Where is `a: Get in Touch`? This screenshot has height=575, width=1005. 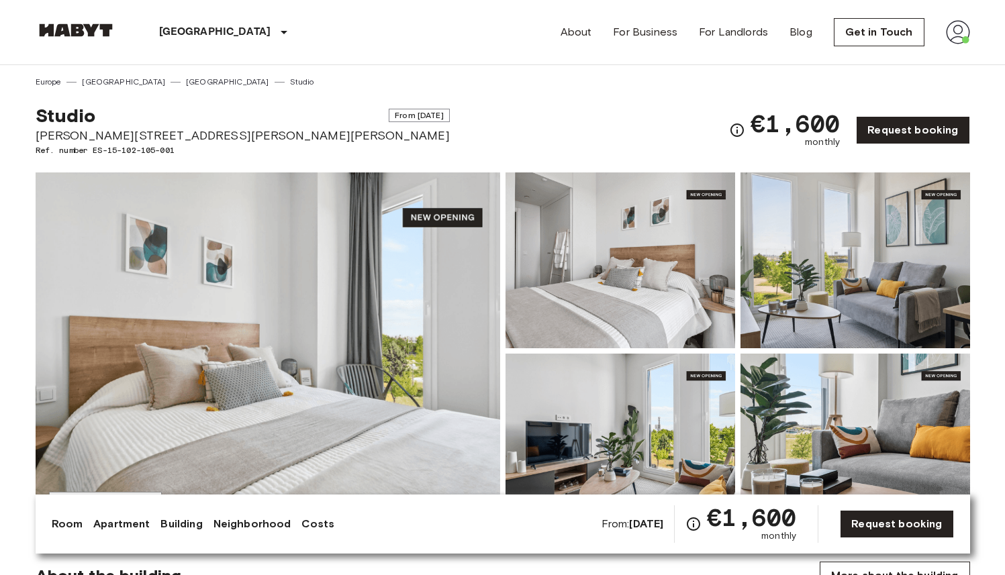
a: Get in Touch is located at coordinates (878, 32).